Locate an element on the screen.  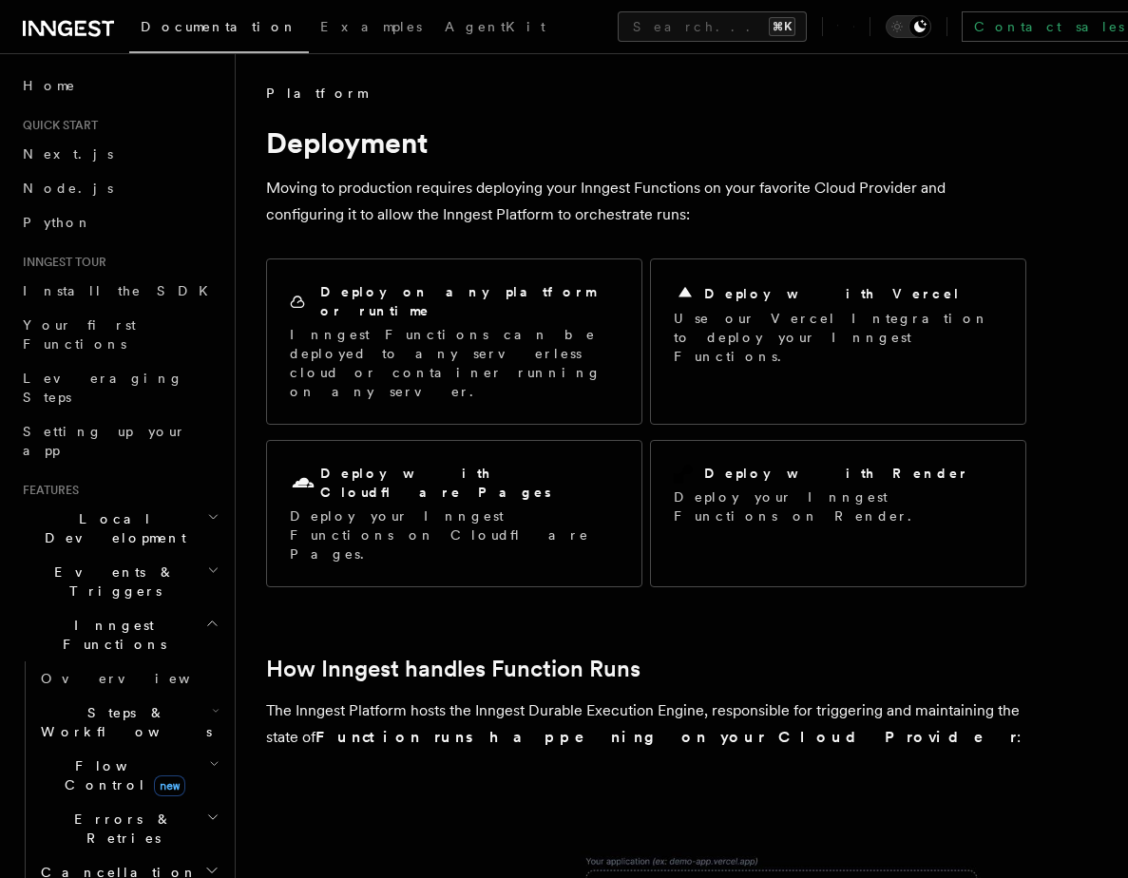
a: Deploy with RenderDeploy your Inngest Functions on Render. is located at coordinates (838, 513).